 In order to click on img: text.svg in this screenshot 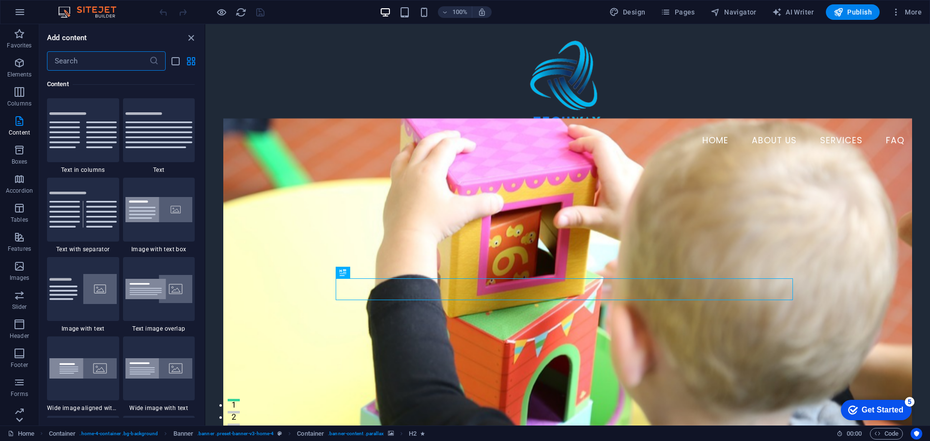, I will do `click(159, 130)`.